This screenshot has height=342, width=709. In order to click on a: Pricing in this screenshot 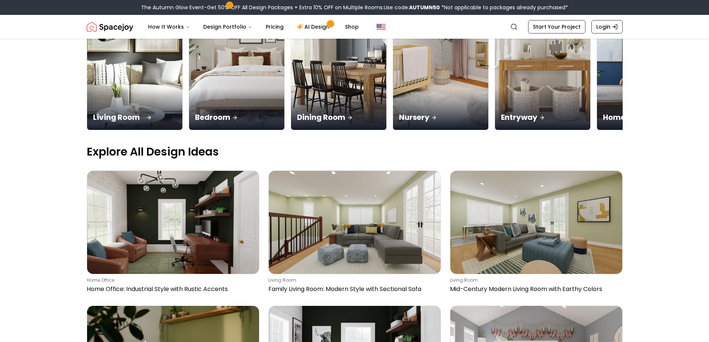, I will do `click(275, 27)`.